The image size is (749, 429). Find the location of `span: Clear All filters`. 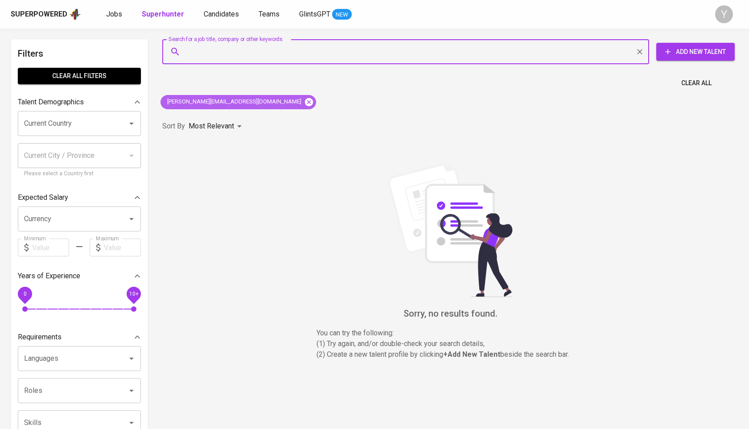

span: Clear All filters is located at coordinates (79, 76).